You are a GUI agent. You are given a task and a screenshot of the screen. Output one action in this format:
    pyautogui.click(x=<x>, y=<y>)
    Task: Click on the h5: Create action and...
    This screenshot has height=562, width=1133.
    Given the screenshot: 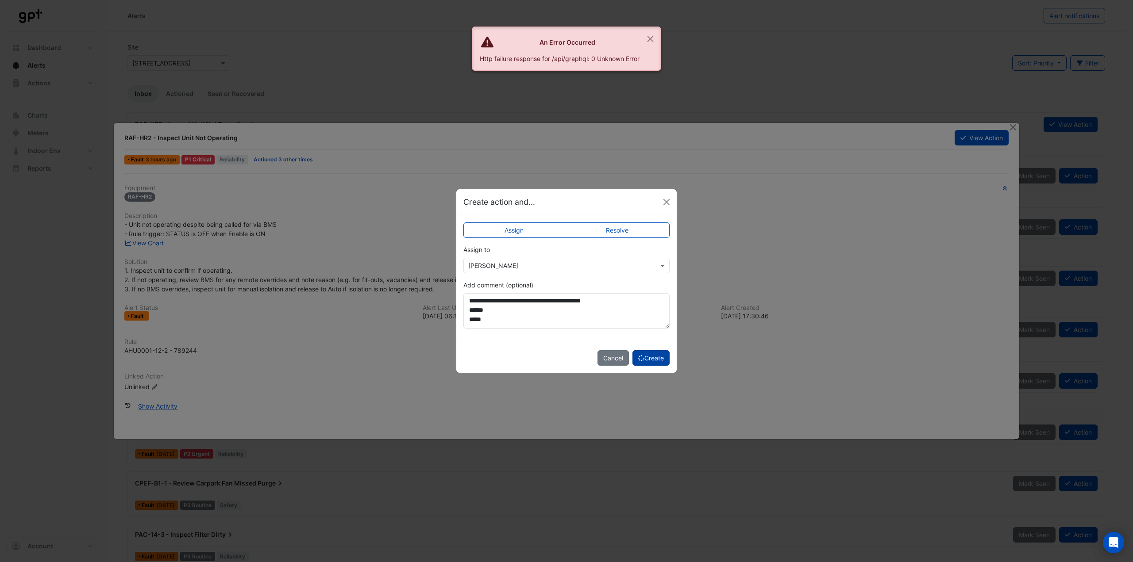 What is the action you would take?
    pyautogui.click(x=499, y=202)
    